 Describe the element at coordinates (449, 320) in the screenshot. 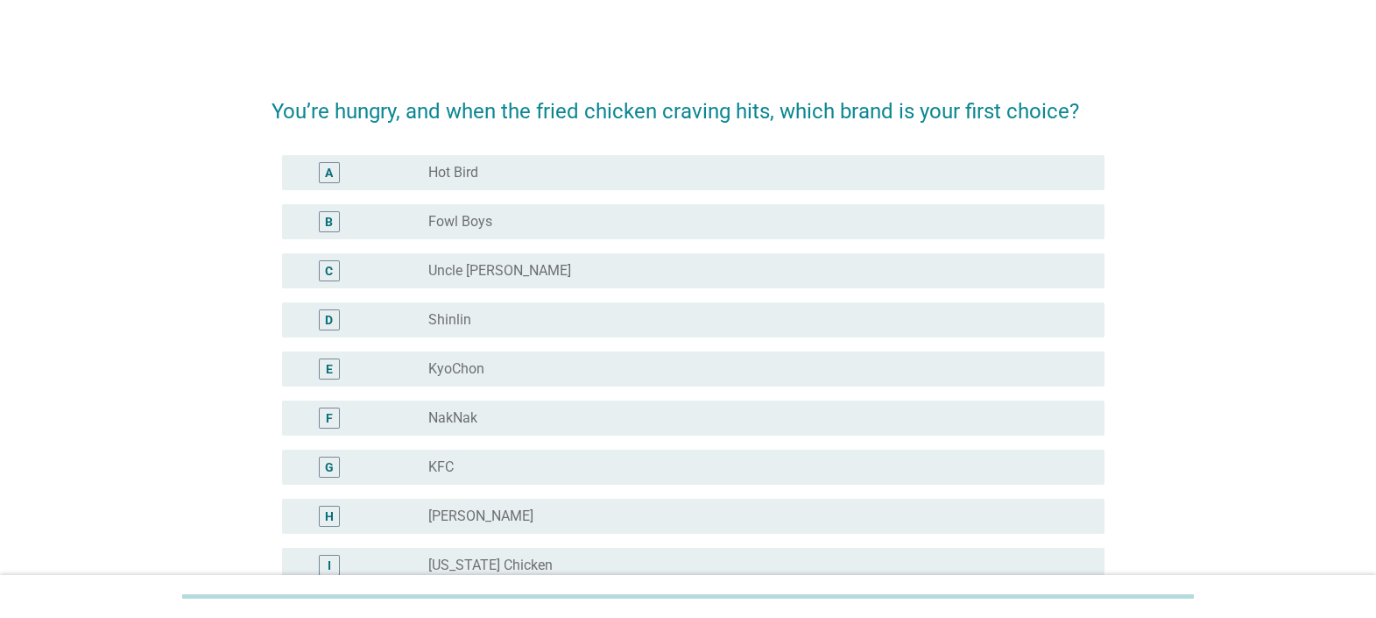

I see `label: Shinlin` at that location.